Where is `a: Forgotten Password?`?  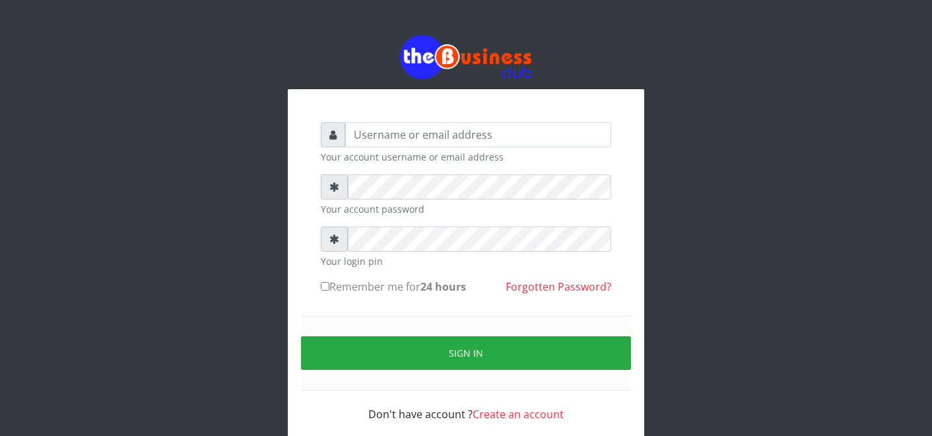 a: Forgotten Password? is located at coordinates (558, 287).